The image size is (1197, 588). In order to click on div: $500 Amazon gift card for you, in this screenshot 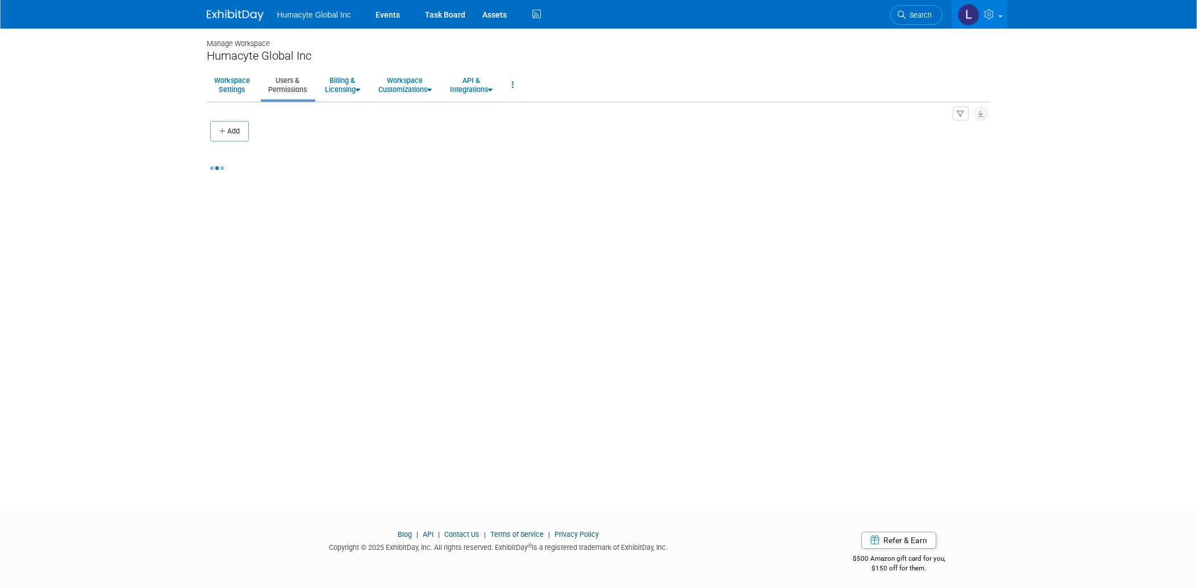, I will do `click(899, 559)`.